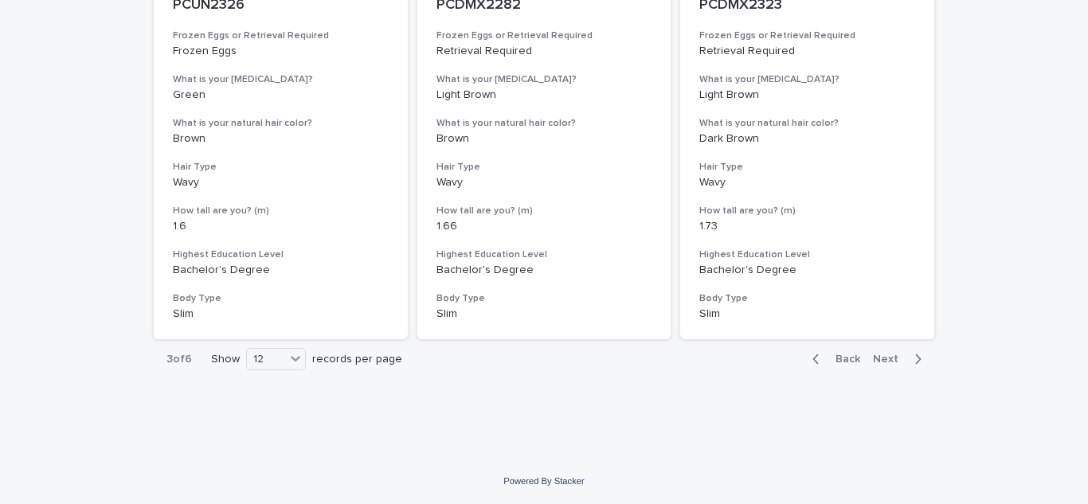 Image resolution: width=1088 pixels, height=504 pixels. What do you see at coordinates (179, 359) in the screenshot?
I see `p: 3 of 6` at bounding box center [179, 359].